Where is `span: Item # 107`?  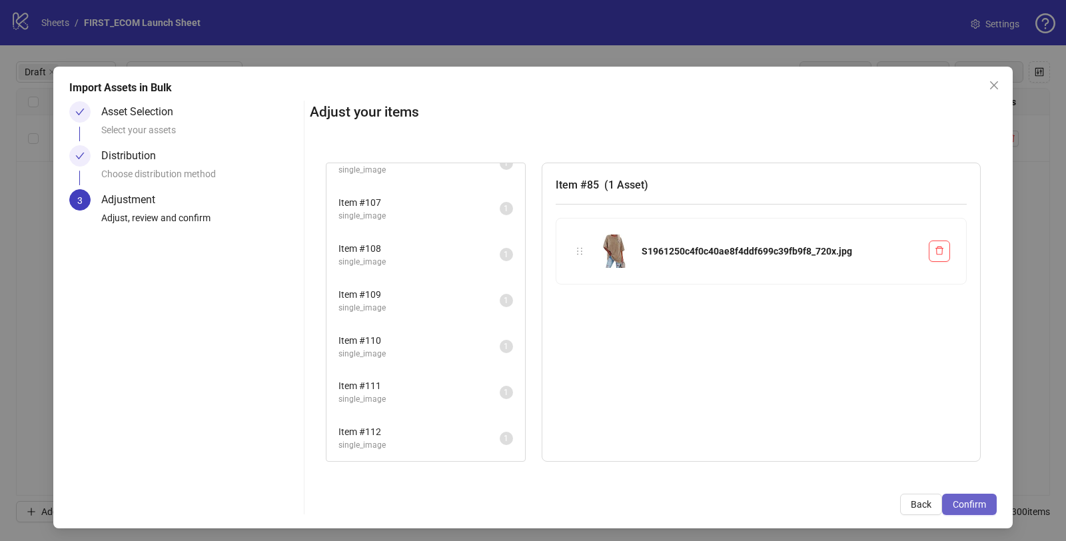
span: Item # 107 is located at coordinates (419, 202).